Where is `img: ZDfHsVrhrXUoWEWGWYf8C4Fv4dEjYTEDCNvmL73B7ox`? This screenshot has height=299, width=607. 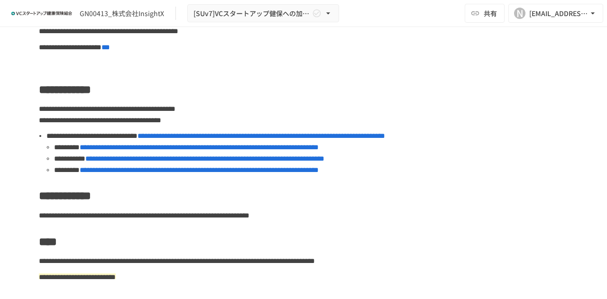
img: ZDfHsVrhrXUoWEWGWYf8C4Fv4dEjYTEDCNvmL73B7ox is located at coordinates (42, 13).